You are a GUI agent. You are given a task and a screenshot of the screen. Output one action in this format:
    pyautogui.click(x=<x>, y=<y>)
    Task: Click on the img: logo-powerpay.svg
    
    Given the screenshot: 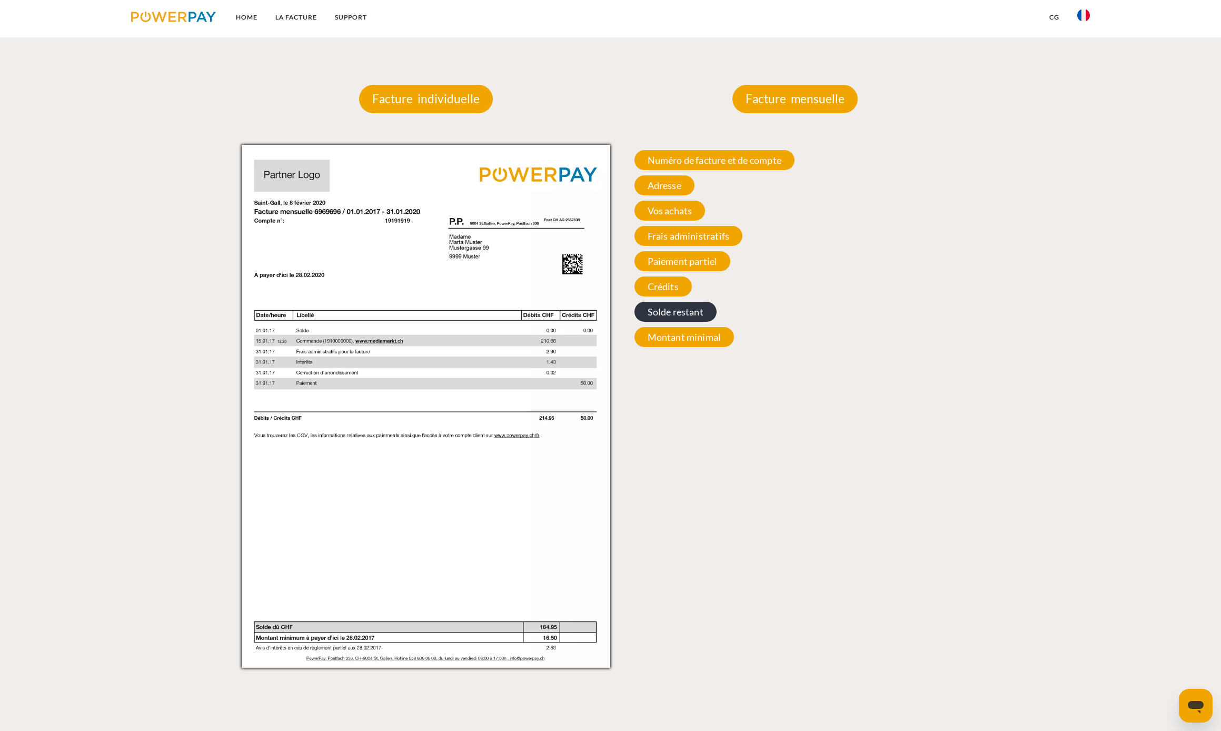 What is the action you would take?
    pyautogui.click(x=173, y=17)
    